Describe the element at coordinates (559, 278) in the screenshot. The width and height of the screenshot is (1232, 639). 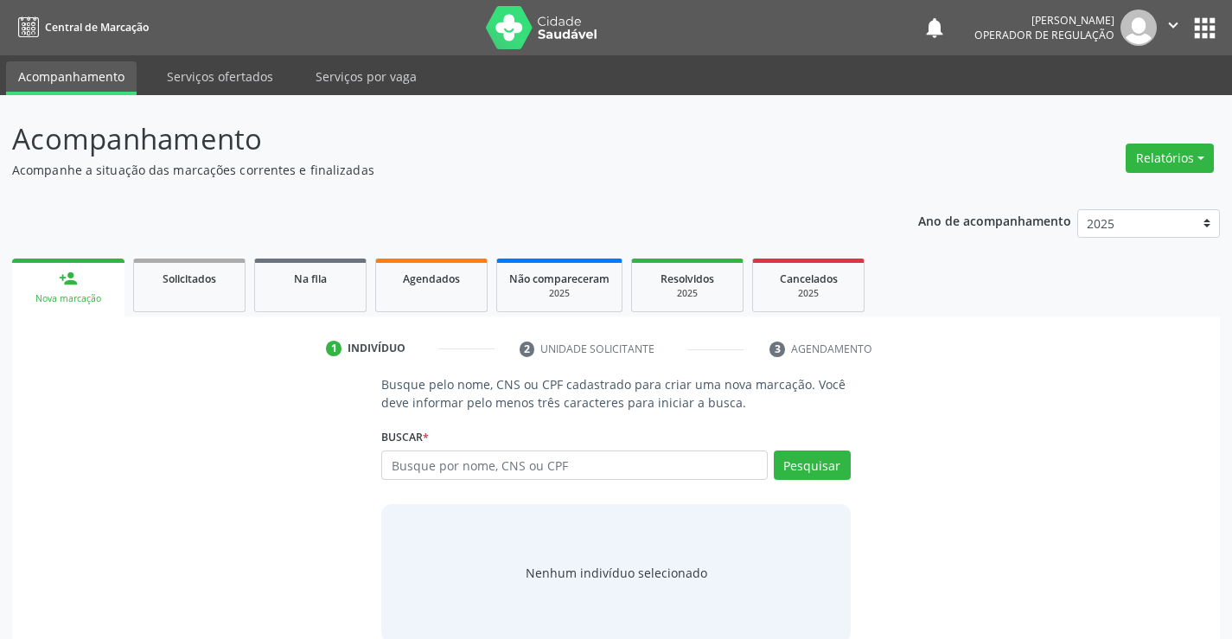
I see `span: Não compareceram` at that location.